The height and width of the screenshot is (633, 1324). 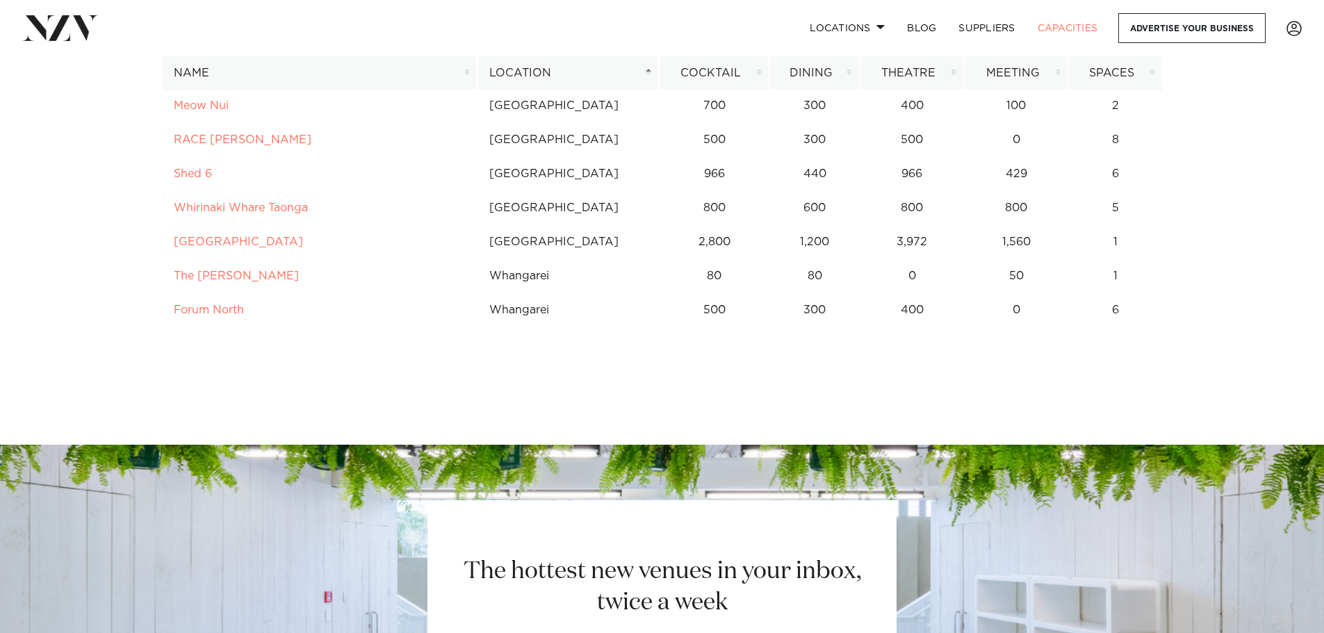 What do you see at coordinates (320, 73) in the screenshot?
I see `th: Name: activate to sort column ascending` at bounding box center [320, 73].